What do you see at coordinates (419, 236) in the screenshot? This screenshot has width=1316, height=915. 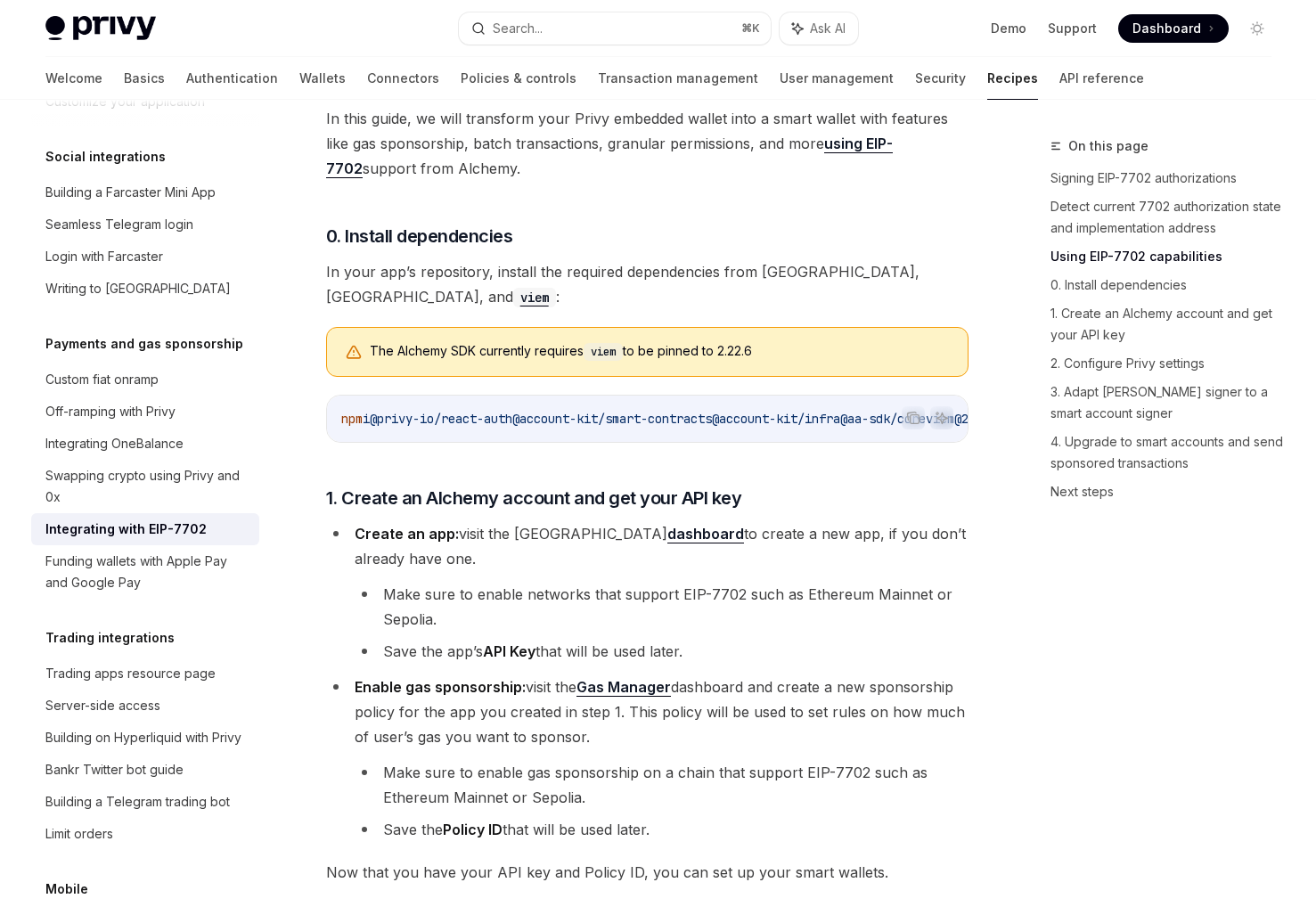 I see `span: 0. Install dependencies` at bounding box center [419, 236].